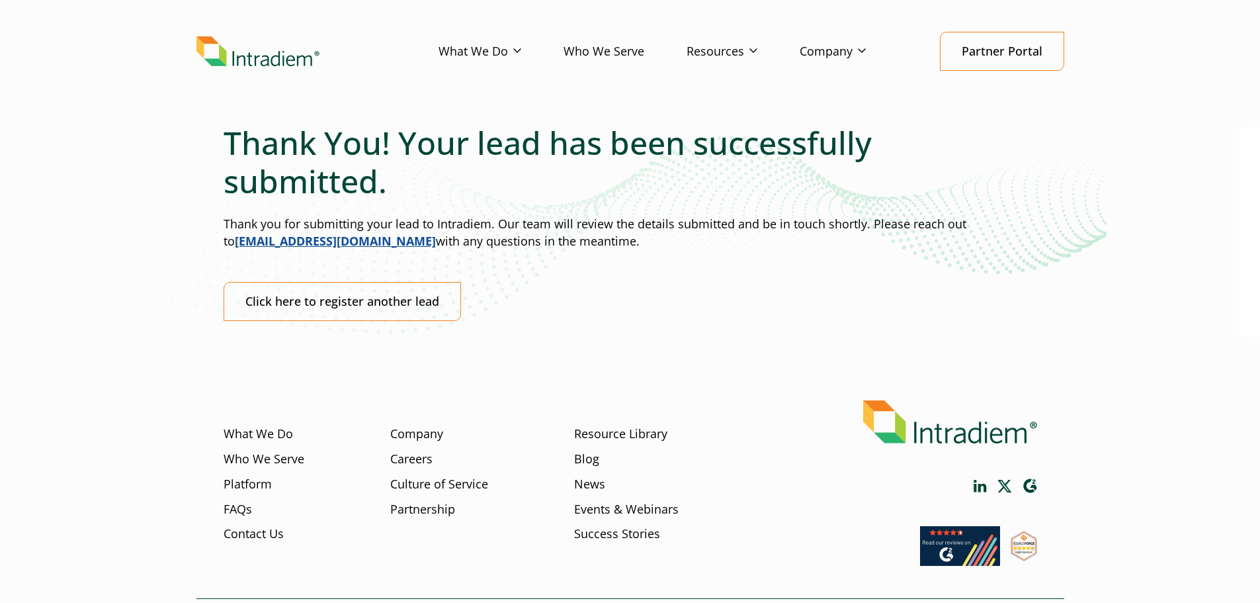 This screenshot has width=1260, height=603. Describe the element at coordinates (253, 534) in the screenshot. I see `a: Contact Us` at that location.